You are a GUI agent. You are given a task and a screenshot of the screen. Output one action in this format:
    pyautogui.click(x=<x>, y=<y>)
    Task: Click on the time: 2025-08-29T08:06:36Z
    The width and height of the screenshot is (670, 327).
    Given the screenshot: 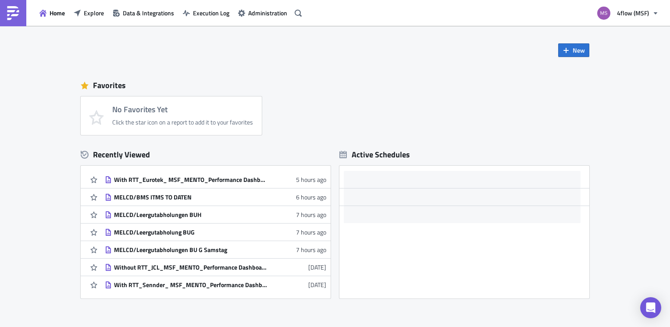 What is the action you would take?
    pyautogui.click(x=311, y=197)
    